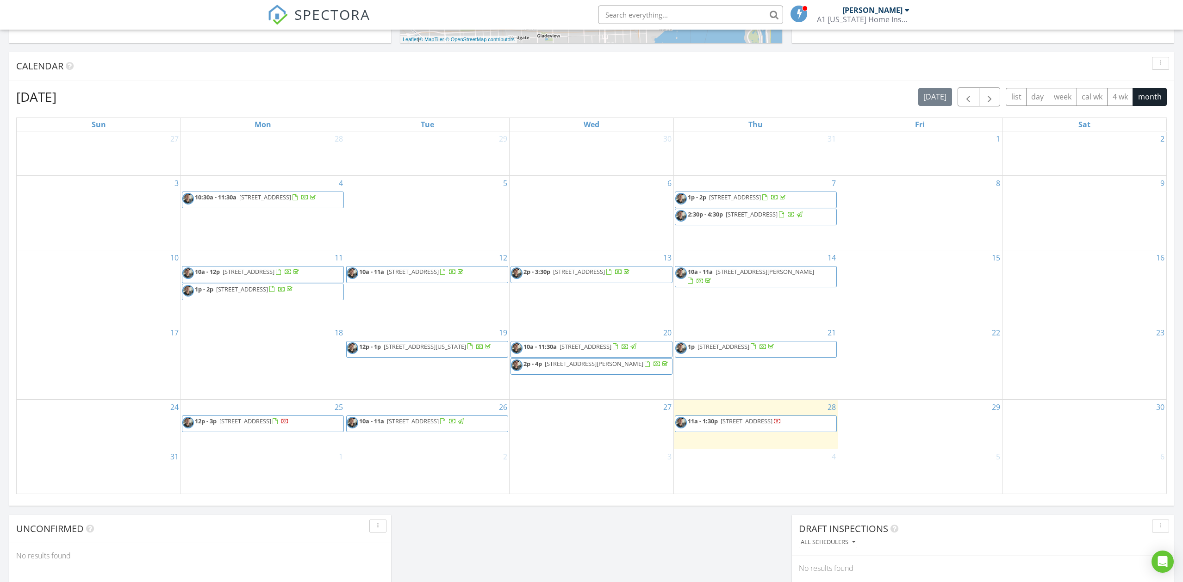 The width and height of the screenshot is (1183, 582). I want to click on a: Go to August 17, 2025, so click(174, 333).